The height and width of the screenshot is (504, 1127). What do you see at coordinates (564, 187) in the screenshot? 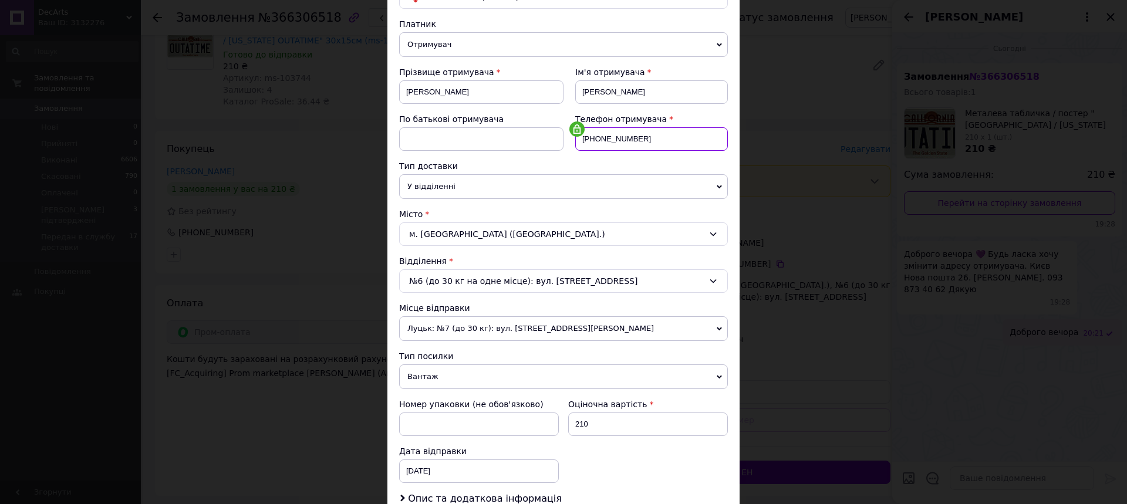
I see `span: У відділенні` at bounding box center [564, 187].